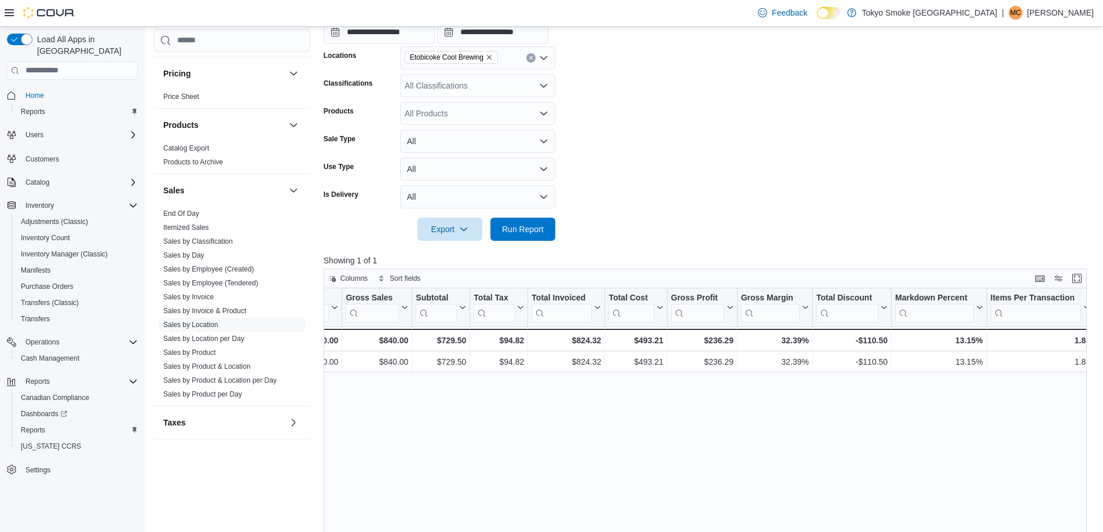 The width and height of the screenshot is (1103, 532). I want to click on p: Showing 1 of 1, so click(709, 261).